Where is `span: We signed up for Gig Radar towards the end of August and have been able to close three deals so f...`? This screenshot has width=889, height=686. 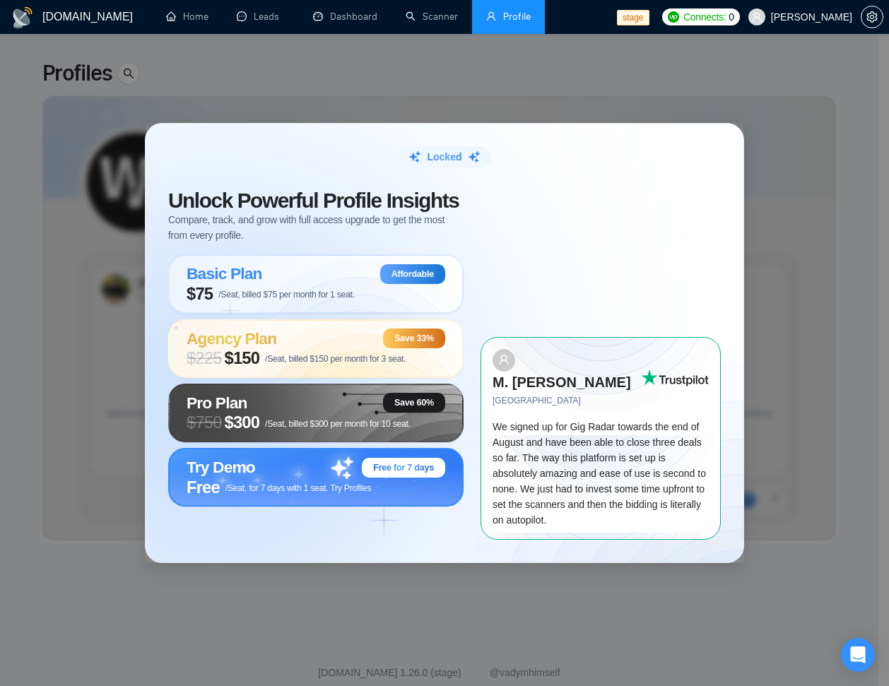 span: We signed up for Gig Radar towards the end of August and have been able to close three deals so f... is located at coordinates (599, 474).